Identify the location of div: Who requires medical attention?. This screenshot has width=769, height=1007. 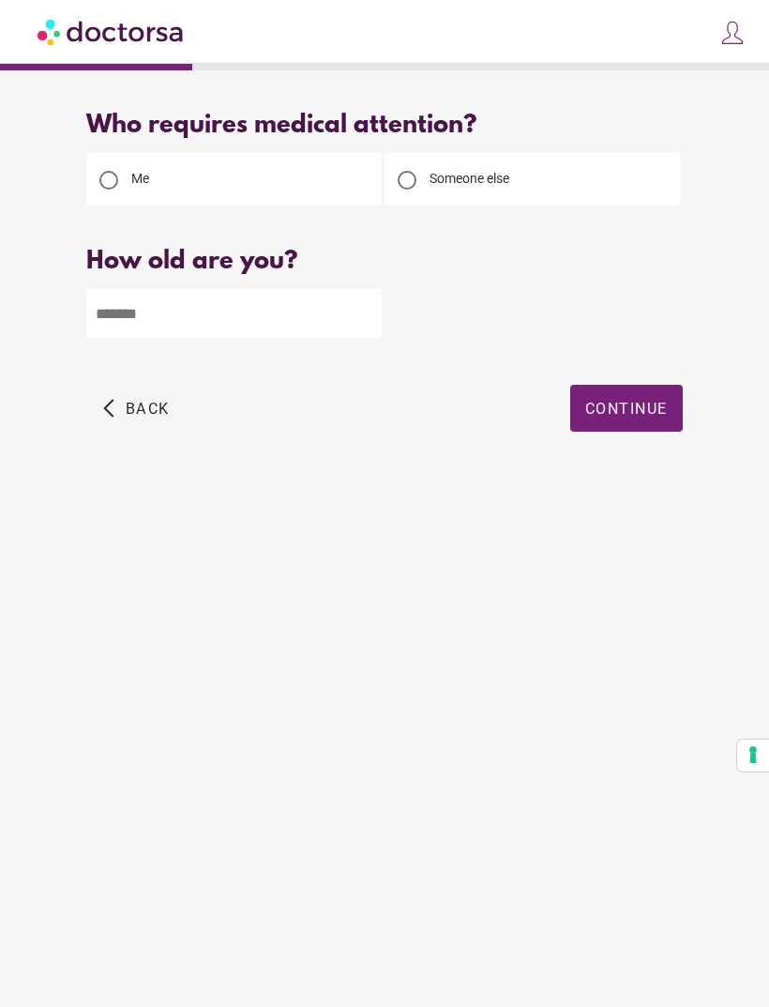
(384, 126).